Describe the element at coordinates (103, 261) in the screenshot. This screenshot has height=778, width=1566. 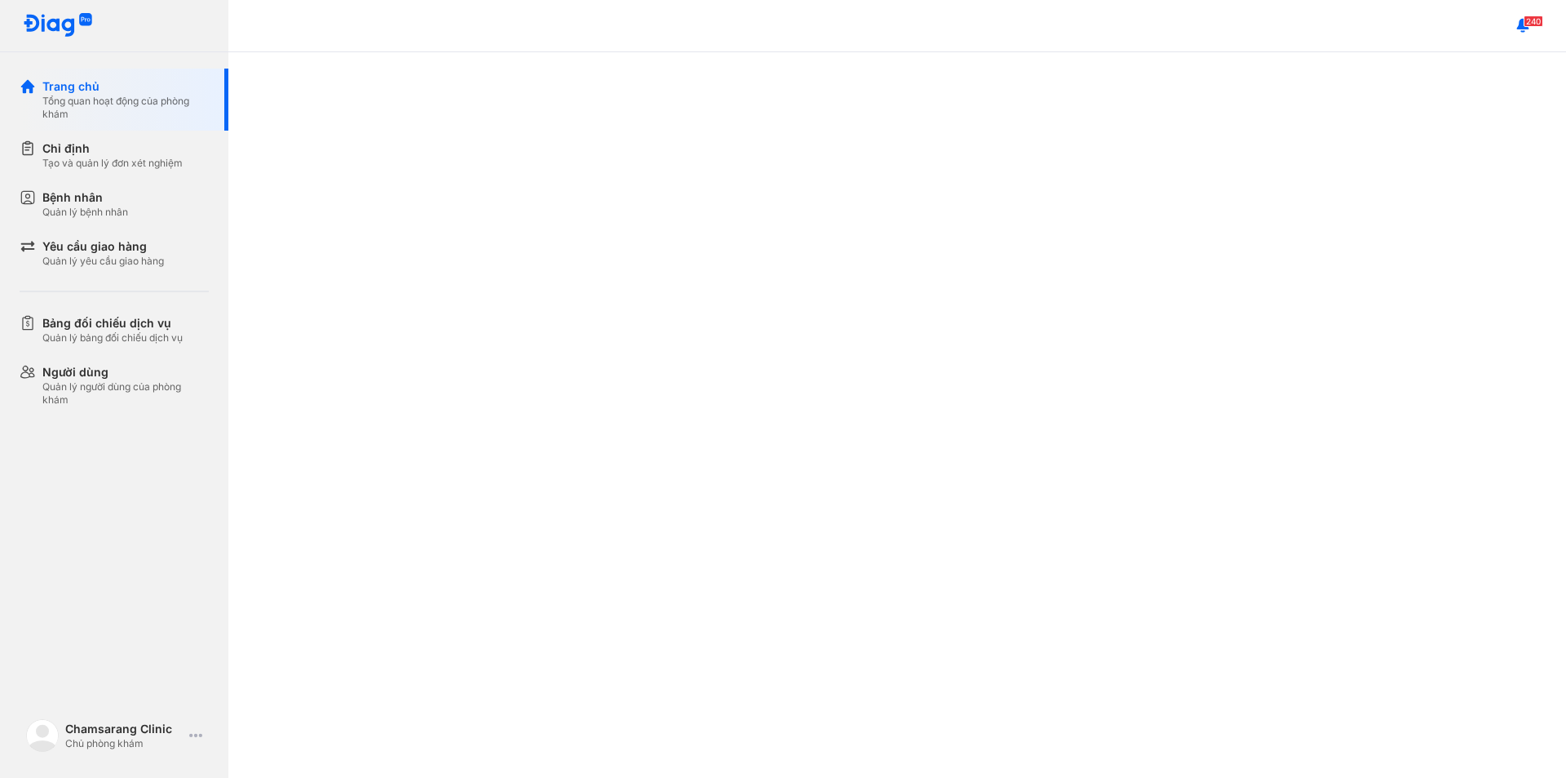
I see `div: Quản lý yêu cầu giao hàng` at that location.